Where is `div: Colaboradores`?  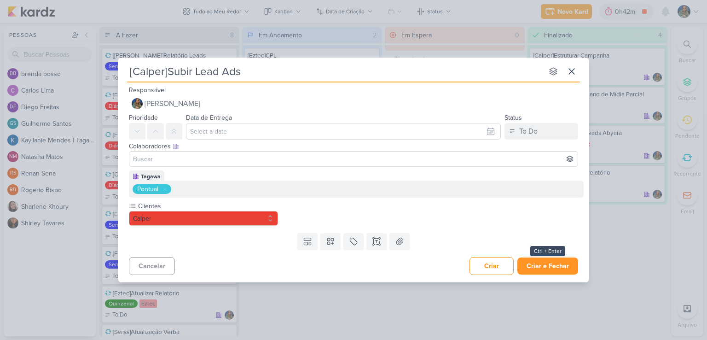
div: Colaboradores is located at coordinates (354, 146).